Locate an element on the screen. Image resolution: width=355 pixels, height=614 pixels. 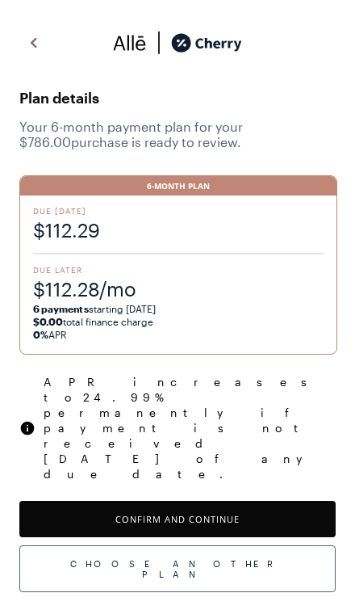
div: 6-Month Plan is located at coordinates (179, 186).